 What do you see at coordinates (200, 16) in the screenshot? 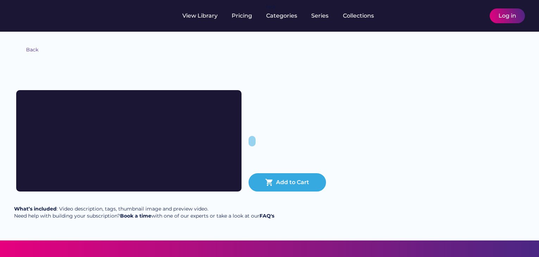
I see `div: View Library` at bounding box center [200, 16].